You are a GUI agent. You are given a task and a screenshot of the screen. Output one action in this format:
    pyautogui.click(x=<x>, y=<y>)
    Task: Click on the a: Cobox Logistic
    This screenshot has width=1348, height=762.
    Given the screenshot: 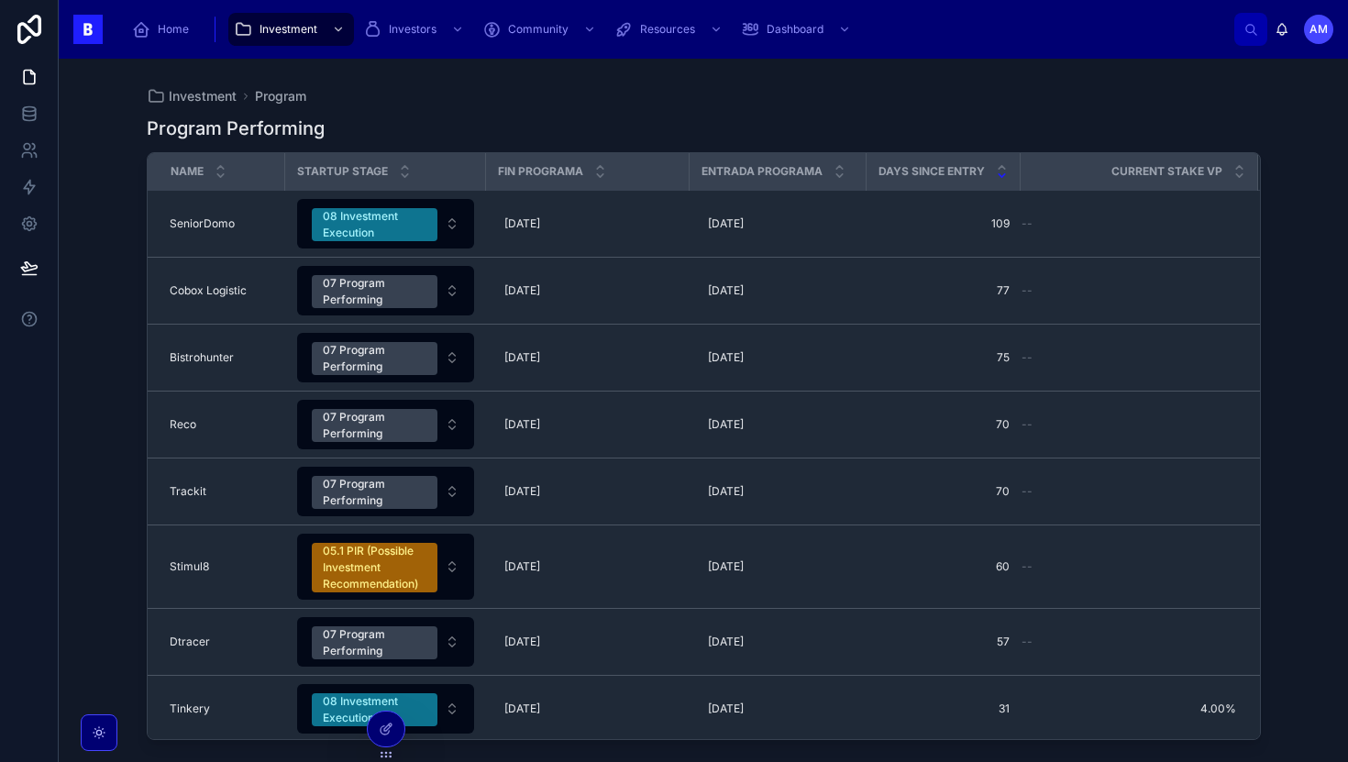 What is the action you would take?
    pyautogui.click(x=222, y=291)
    